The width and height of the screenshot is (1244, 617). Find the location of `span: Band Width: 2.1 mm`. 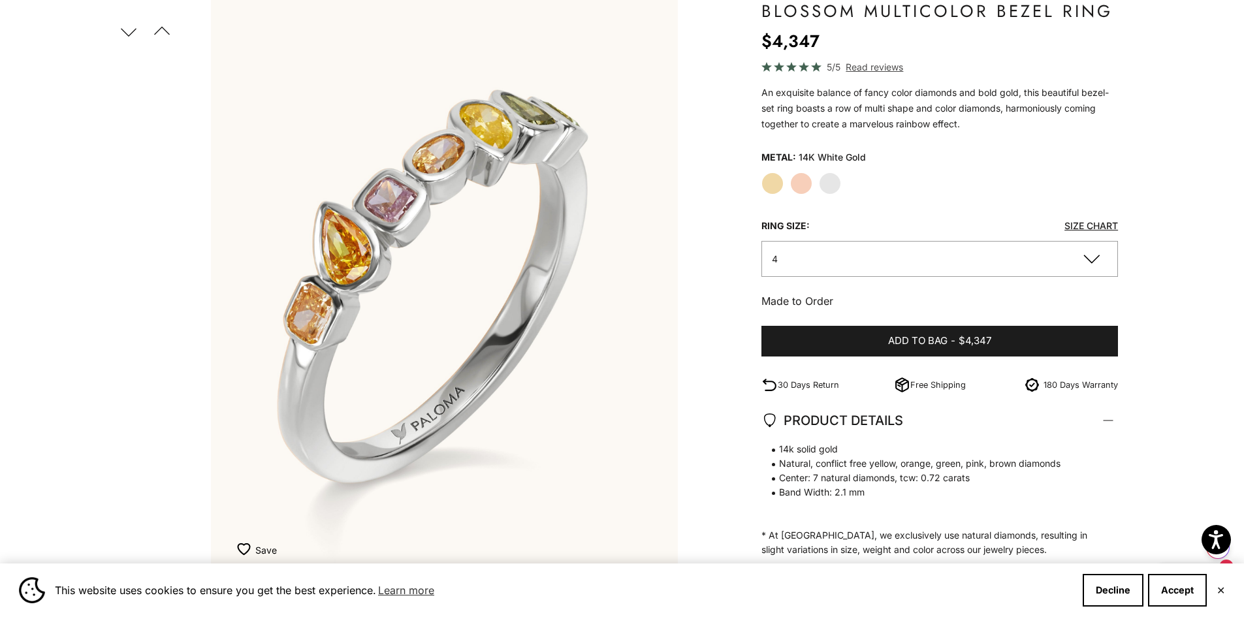

span: Band Width: 2.1 mm is located at coordinates (933, 492).